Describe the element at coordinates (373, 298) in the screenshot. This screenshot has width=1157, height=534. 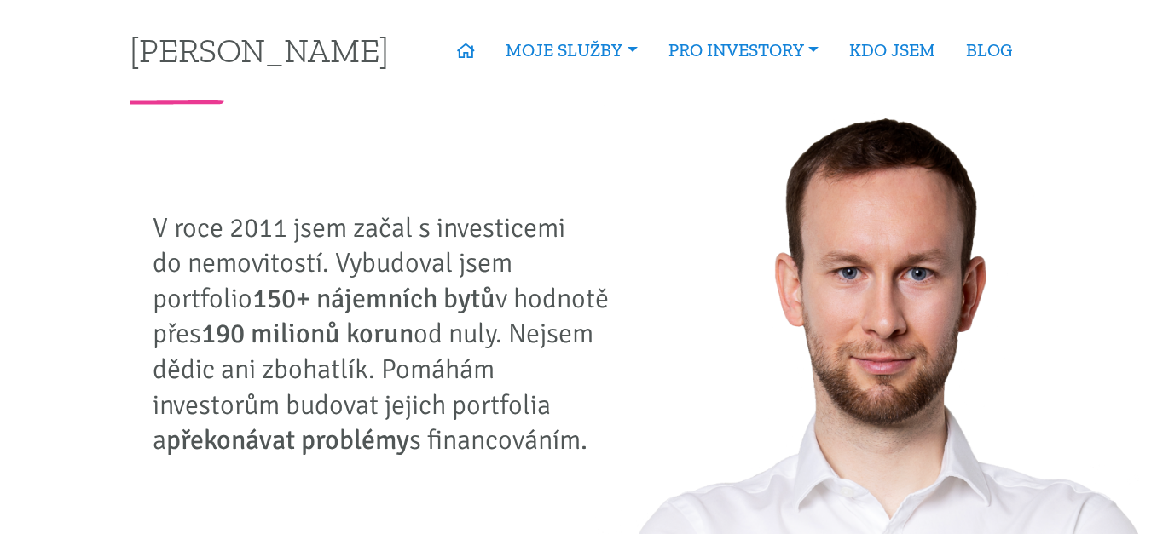
I see `strong: 150+ nájemních bytů` at that location.